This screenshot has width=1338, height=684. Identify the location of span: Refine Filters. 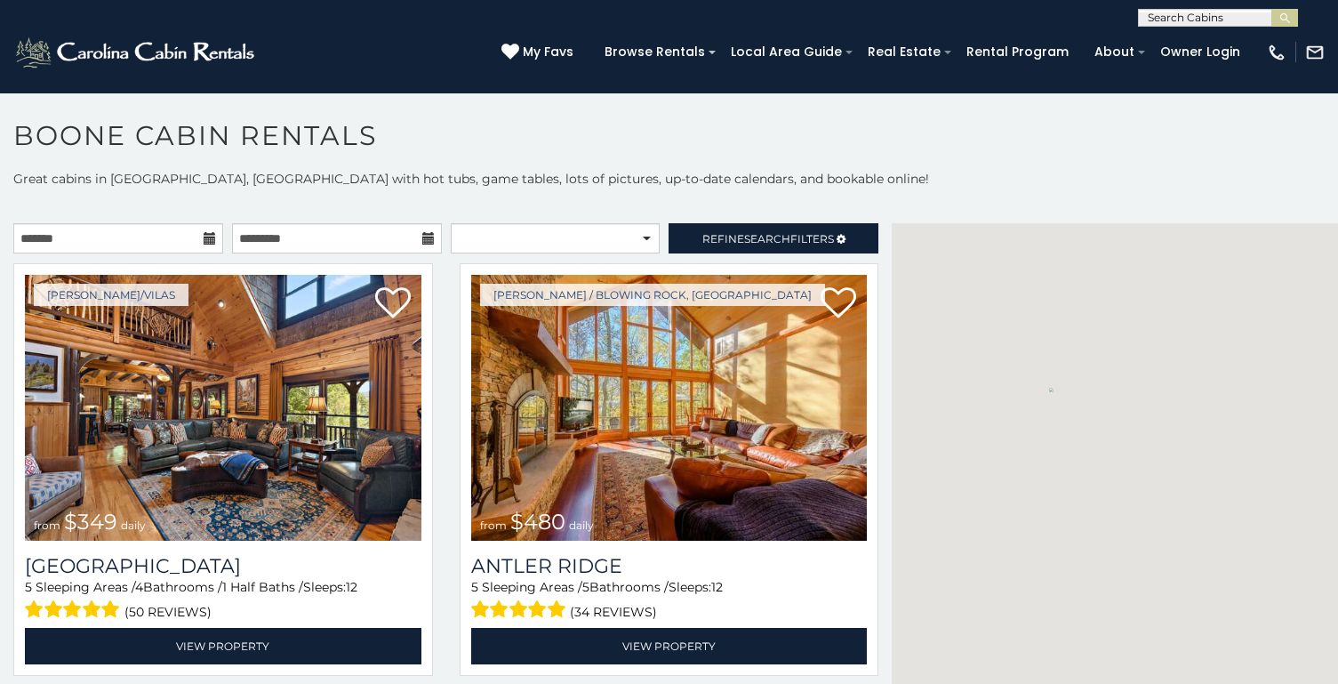
(768, 238).